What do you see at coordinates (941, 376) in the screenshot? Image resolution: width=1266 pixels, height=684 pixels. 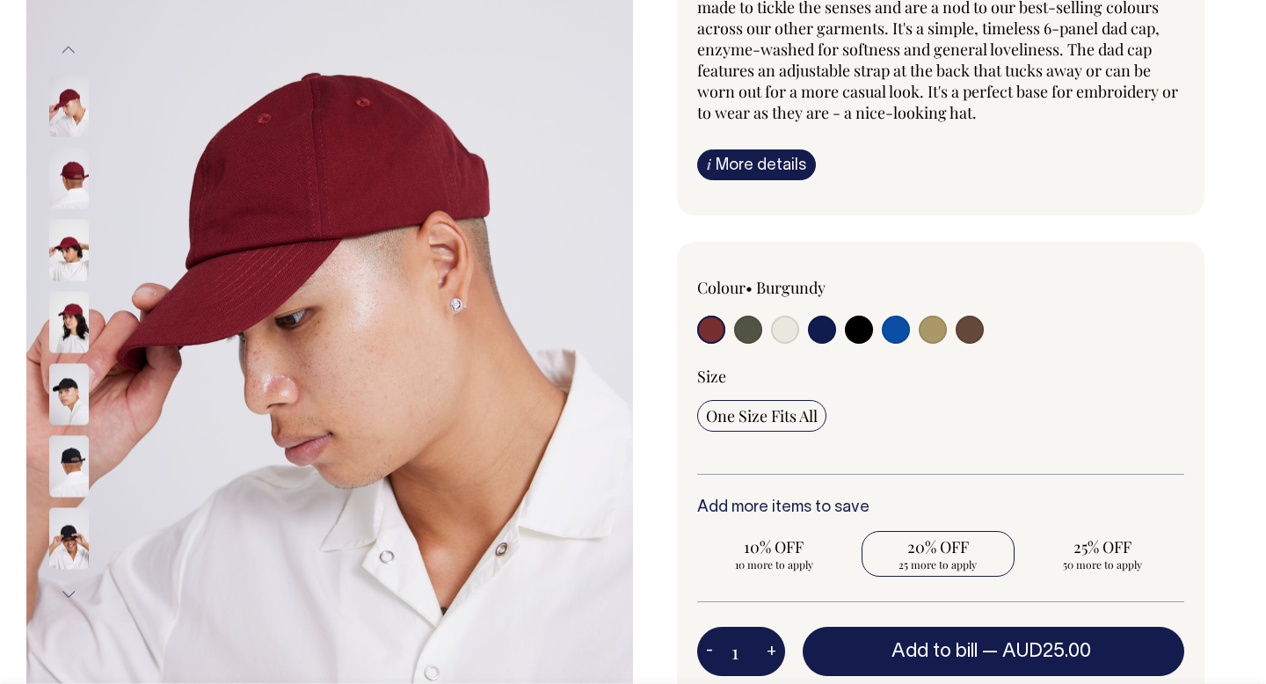 I see `div: Size` at bounding box center [941, 376].